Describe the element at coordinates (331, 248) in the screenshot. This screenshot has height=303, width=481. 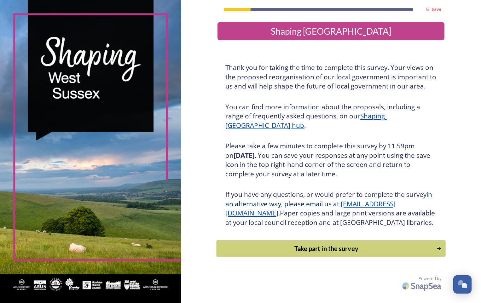
I see `button: Continue` at that location.